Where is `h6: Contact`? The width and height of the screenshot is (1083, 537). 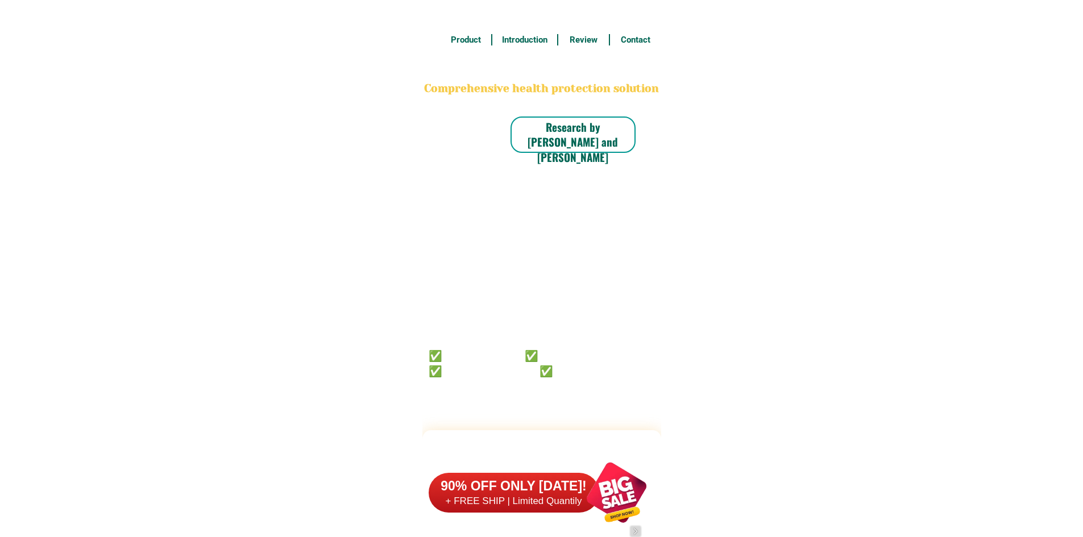
h6: Contact is located at coordinates (636, 40).